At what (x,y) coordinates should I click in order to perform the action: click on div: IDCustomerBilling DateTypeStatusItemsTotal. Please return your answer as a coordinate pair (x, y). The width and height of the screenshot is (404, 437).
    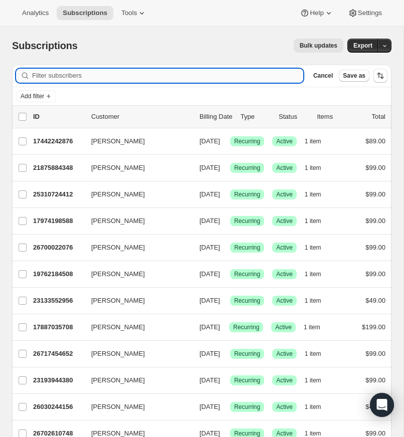
    Looking at the image, I should click on (209, 117).